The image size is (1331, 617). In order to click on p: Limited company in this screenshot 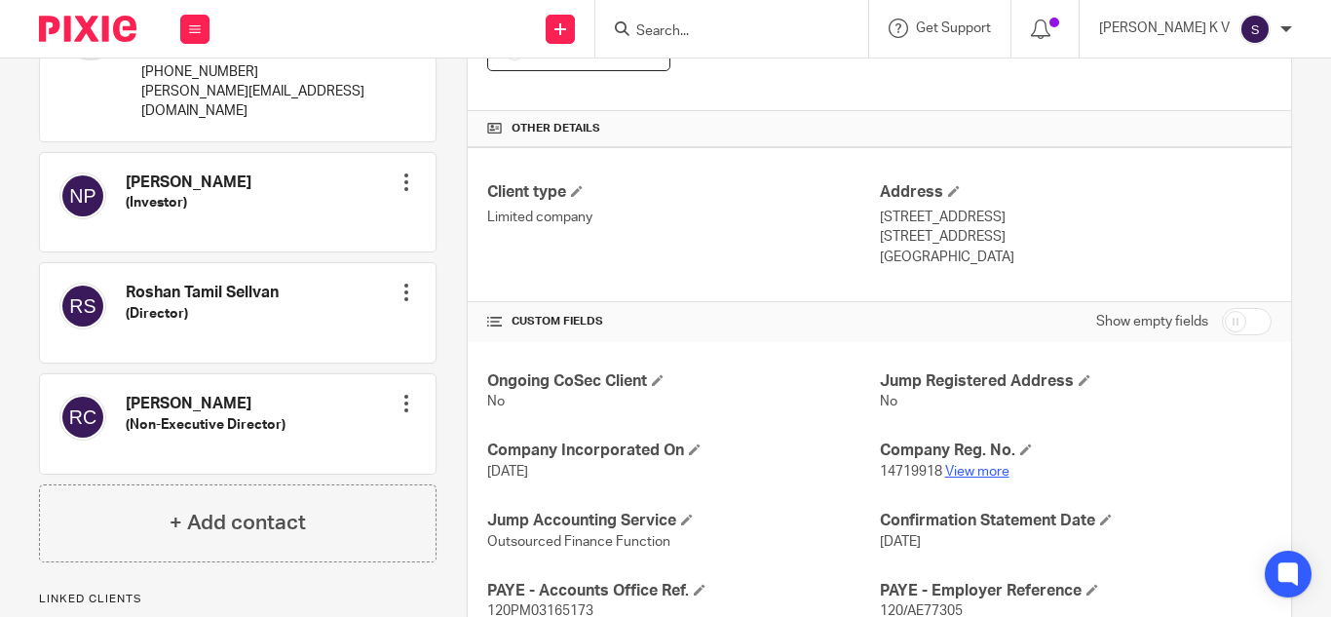, I will do `click(683, 217)`.